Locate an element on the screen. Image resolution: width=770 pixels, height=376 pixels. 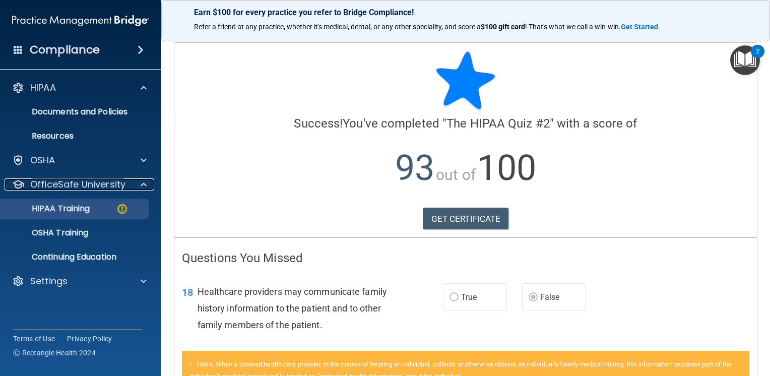
img: blue-star-rounded.9d042014.png is located at coordinates (466, 81).